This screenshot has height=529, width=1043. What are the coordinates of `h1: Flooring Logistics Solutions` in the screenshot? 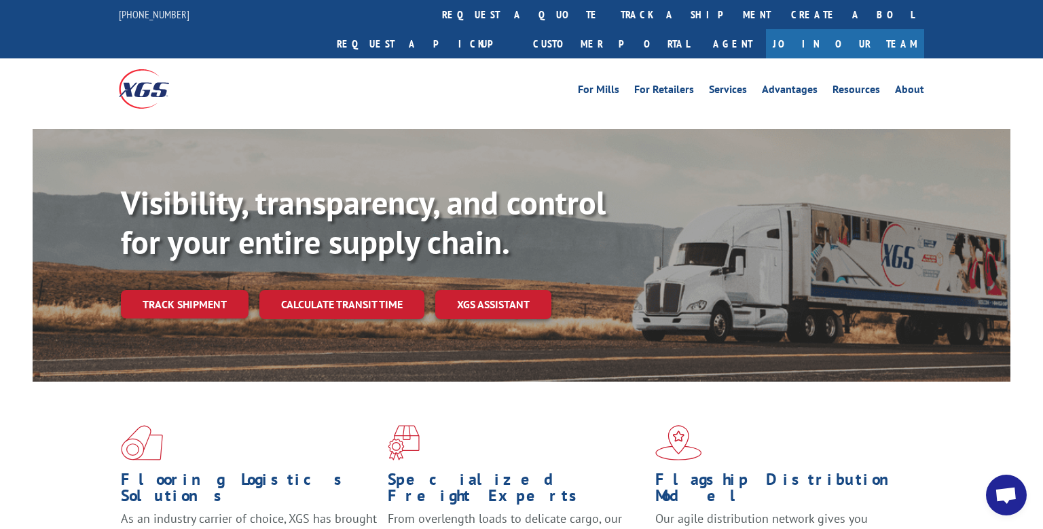 It's located at (249, 491).